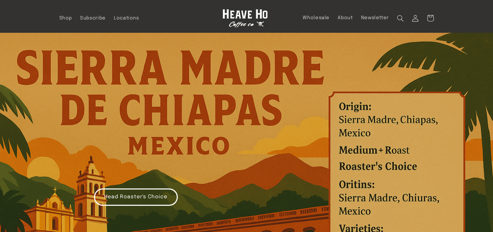 The height and width of the screenshot is (232, 493). I want to click on span: About, so click(345, 18).